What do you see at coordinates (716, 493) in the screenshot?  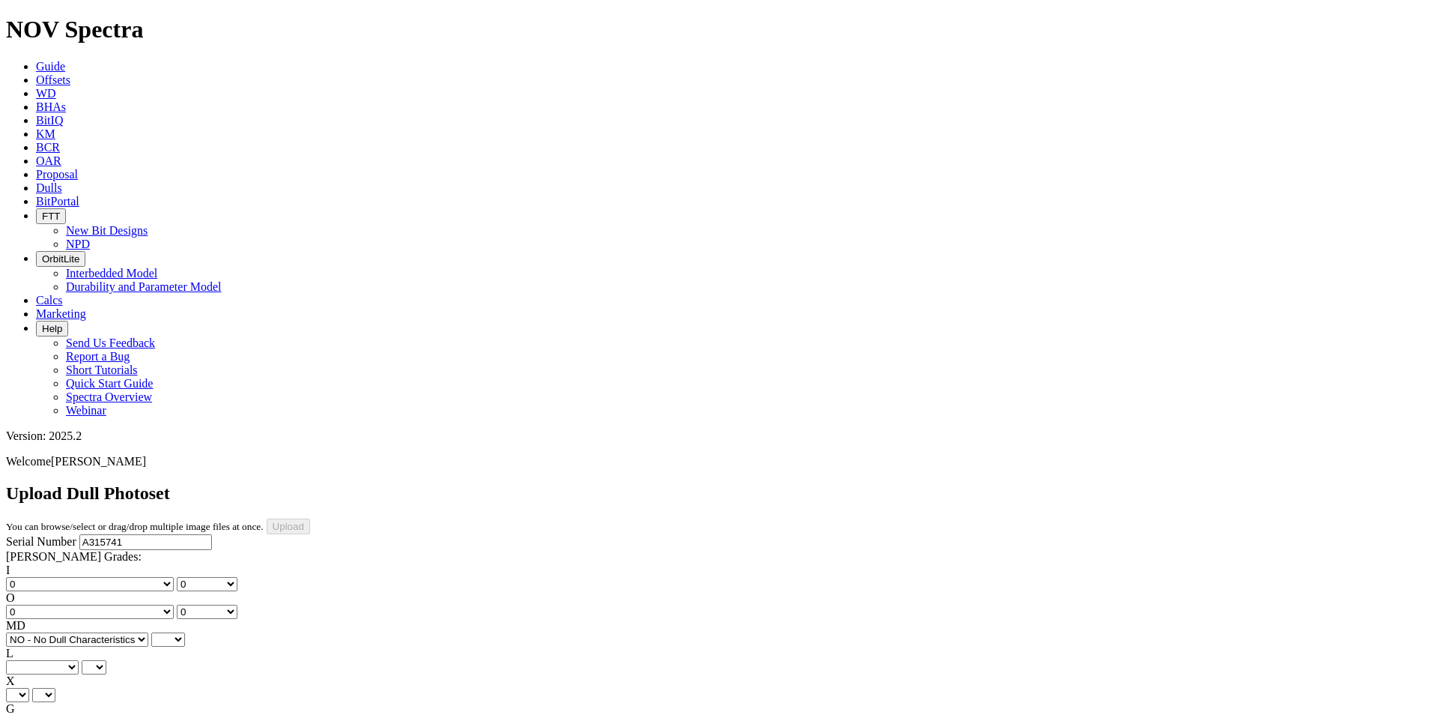 I see `h2: Upload Dull Photoset` at bounding box center [716, 493].